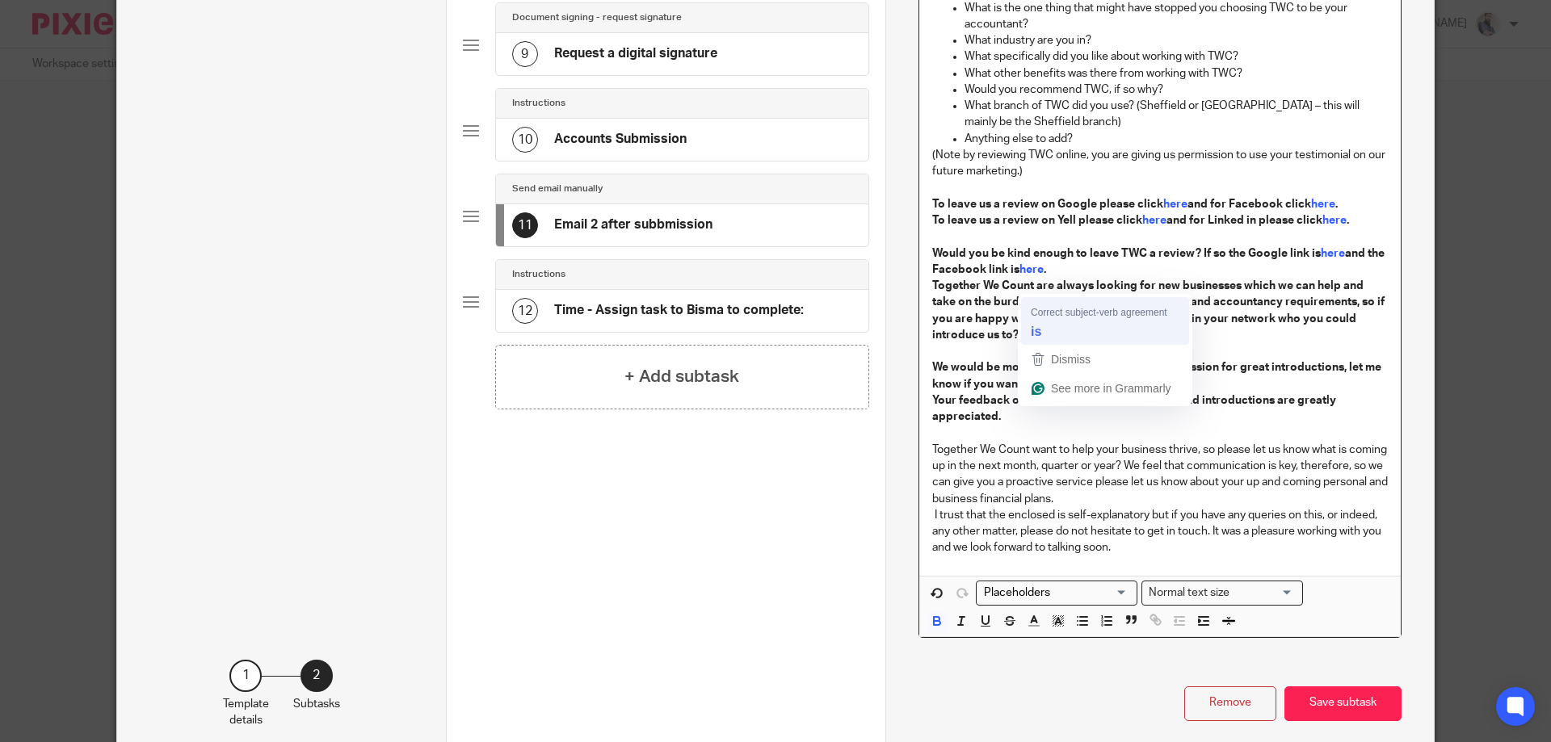 This screenshot has height=742, width=1551. Describe the element at coordinates (1244, 220) in the screenshot. I see `strong: and for Linked in please click` at that location.